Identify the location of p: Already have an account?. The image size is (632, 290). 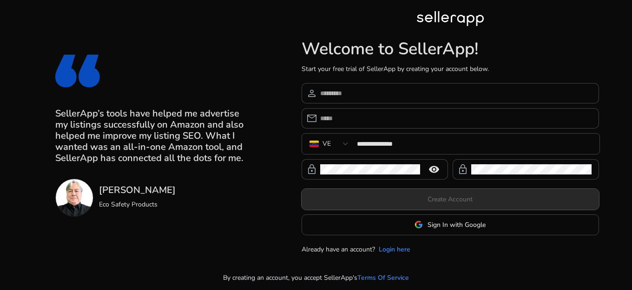
(338, 249).